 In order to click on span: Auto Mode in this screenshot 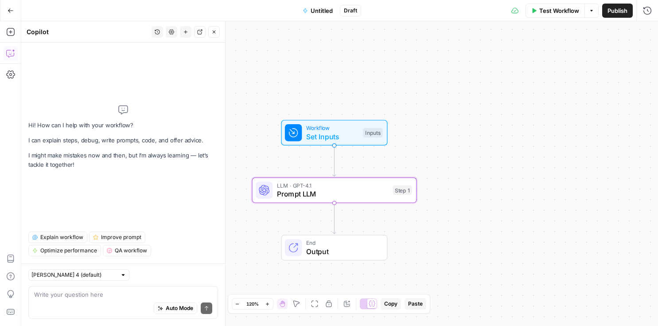, I will do `click(180, 308)`.